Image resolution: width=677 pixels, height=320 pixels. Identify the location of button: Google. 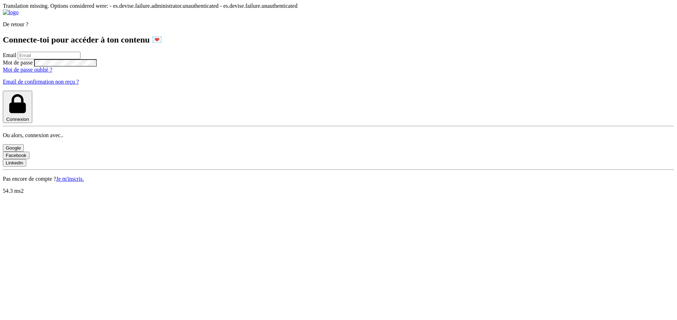
(13, 148).